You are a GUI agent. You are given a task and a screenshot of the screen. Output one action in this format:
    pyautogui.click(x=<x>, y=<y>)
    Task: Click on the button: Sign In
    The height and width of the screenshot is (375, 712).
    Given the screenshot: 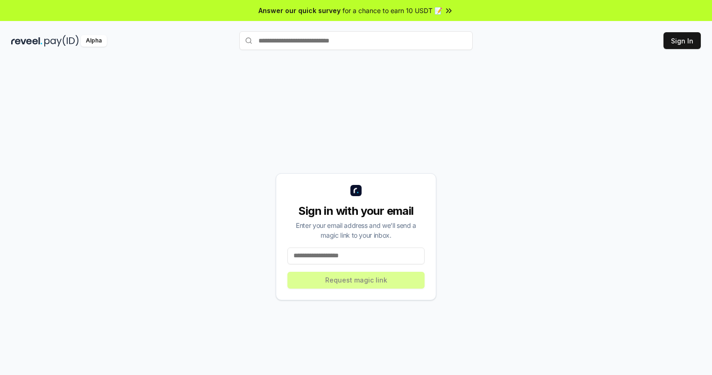 What is the action you would take?
    pyautogui.click(x=682, y=41)
    